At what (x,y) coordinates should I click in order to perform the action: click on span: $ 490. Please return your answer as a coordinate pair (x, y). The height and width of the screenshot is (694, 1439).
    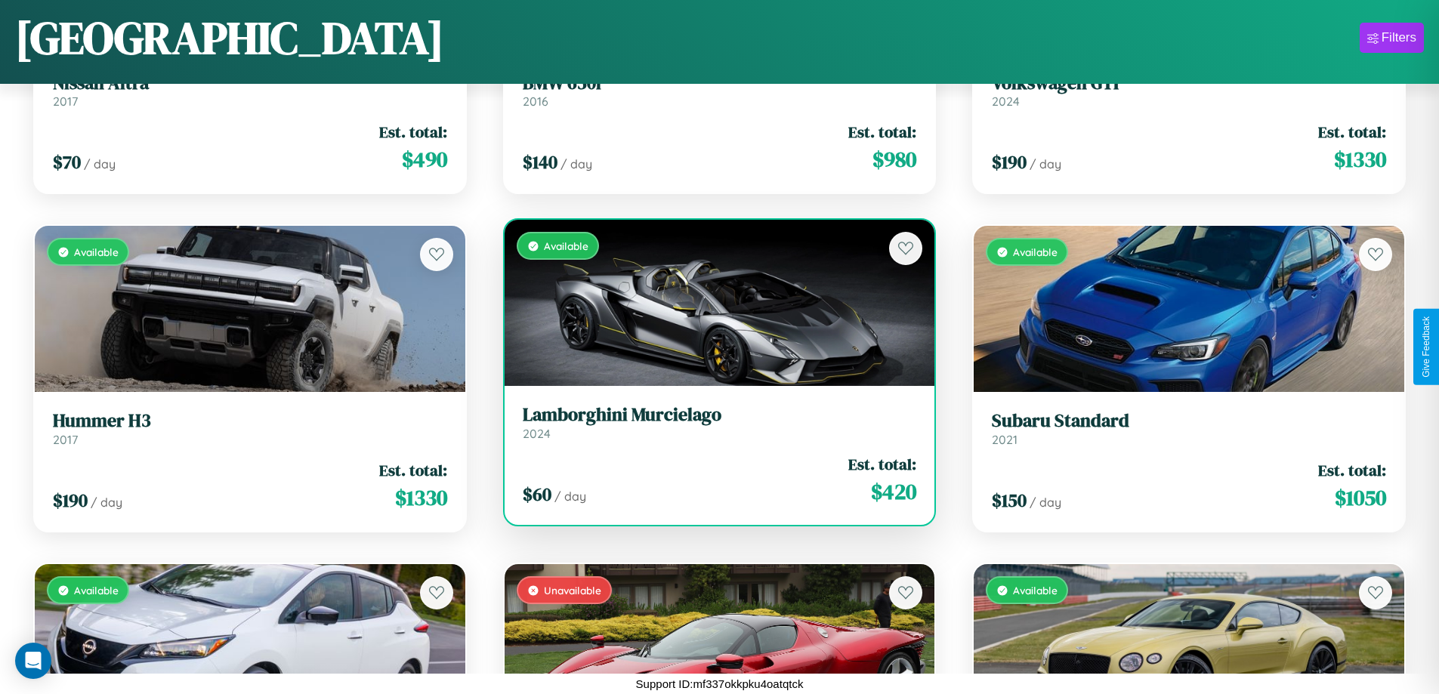
    Looking at the image, I should click on (425, 159).